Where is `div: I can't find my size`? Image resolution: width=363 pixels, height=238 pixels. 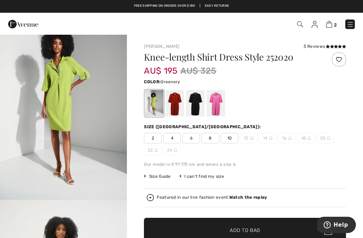
div: I can't find my size is located at coordinates (202, 177).